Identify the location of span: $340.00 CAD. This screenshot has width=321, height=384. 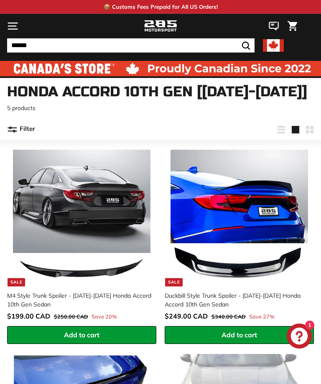
(228, 317).